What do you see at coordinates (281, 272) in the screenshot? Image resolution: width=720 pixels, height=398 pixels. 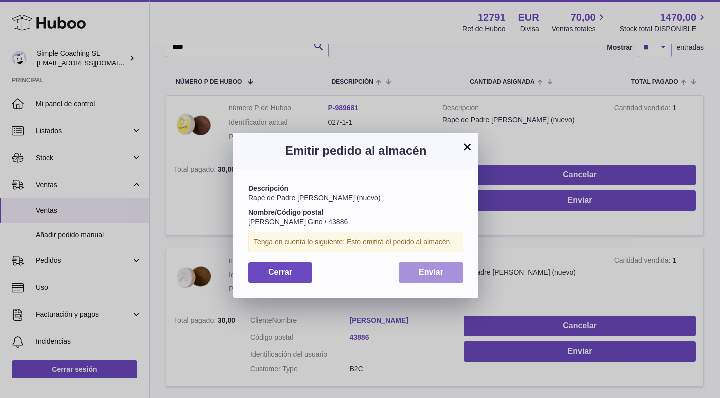 I see `button: Cerrar` at bounding box center [281, 272].